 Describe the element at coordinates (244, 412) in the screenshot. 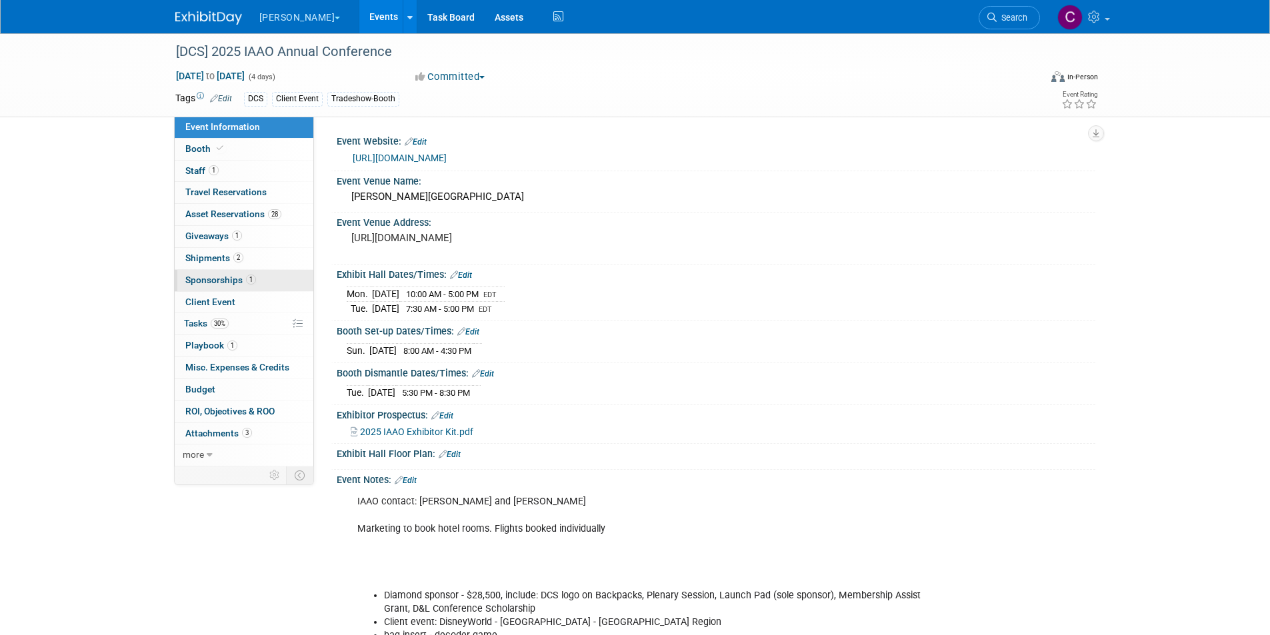

I see `a: ROI, Objectives & ROO` at that location.